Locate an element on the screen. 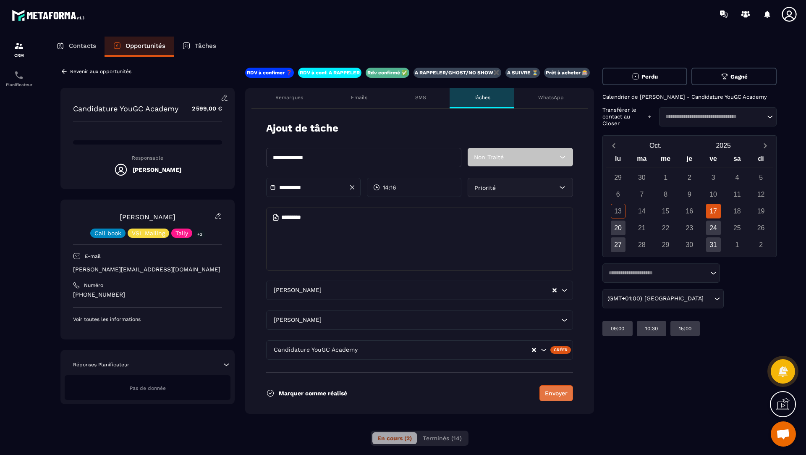  div: 6 is located at coordinates (618, 194).